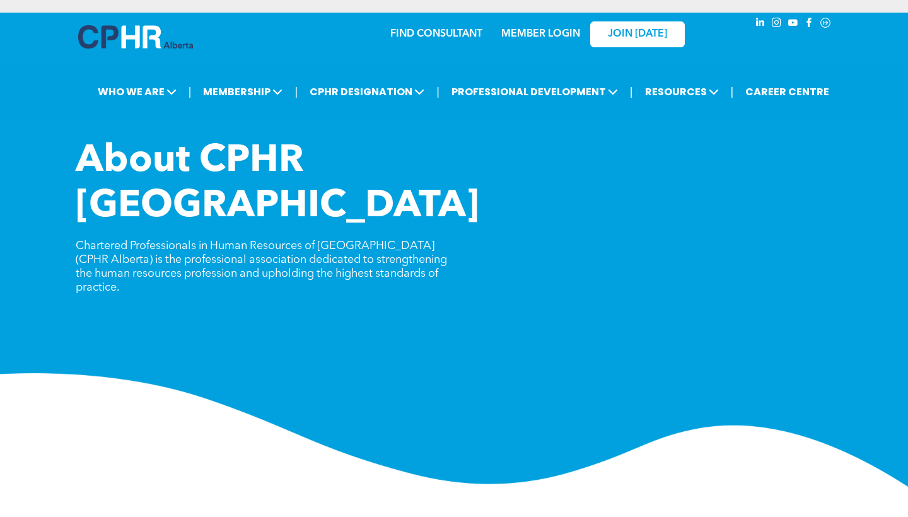 This screenshot has height=517, width=908. I want to click on span: CPHR DESIGNATION, so click(367, 91).